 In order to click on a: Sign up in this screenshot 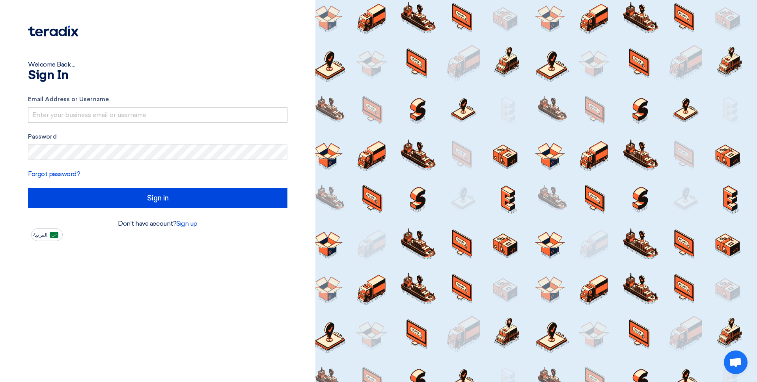, I will do `click(187, 223)`.